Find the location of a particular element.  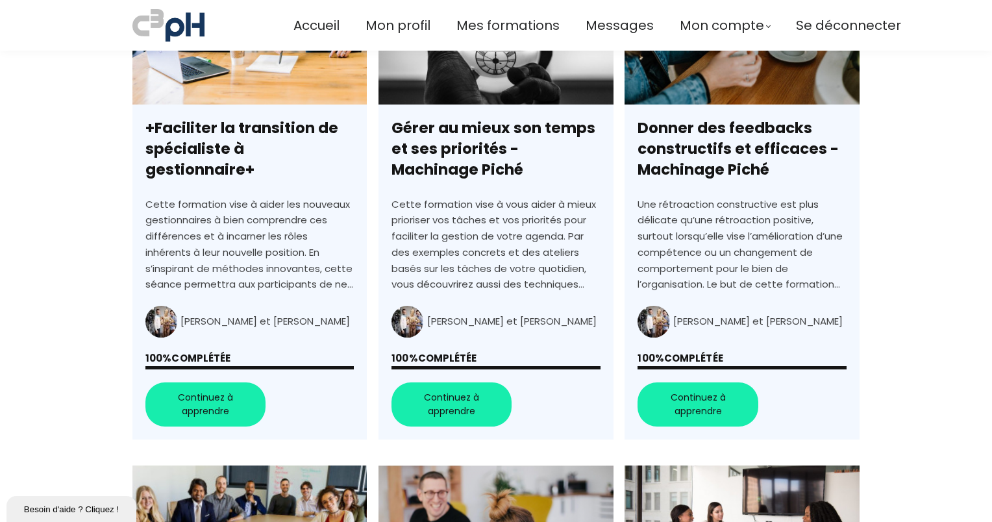

span: Accueil is located at coordinates (316, 25).